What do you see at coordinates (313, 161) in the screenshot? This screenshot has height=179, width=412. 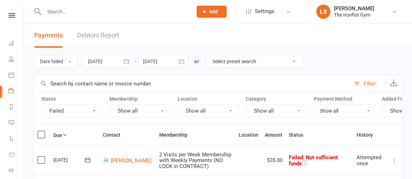 I see `span: Failed` at bounding box center [313, 161].